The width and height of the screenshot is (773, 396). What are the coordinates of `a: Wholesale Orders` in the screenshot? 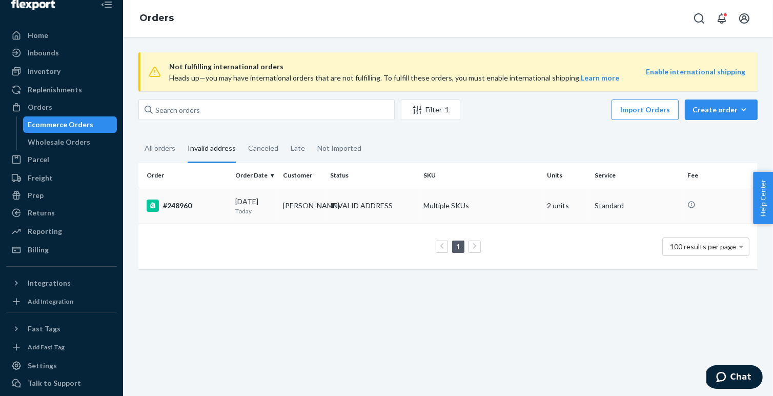 It's located at (70, 142).